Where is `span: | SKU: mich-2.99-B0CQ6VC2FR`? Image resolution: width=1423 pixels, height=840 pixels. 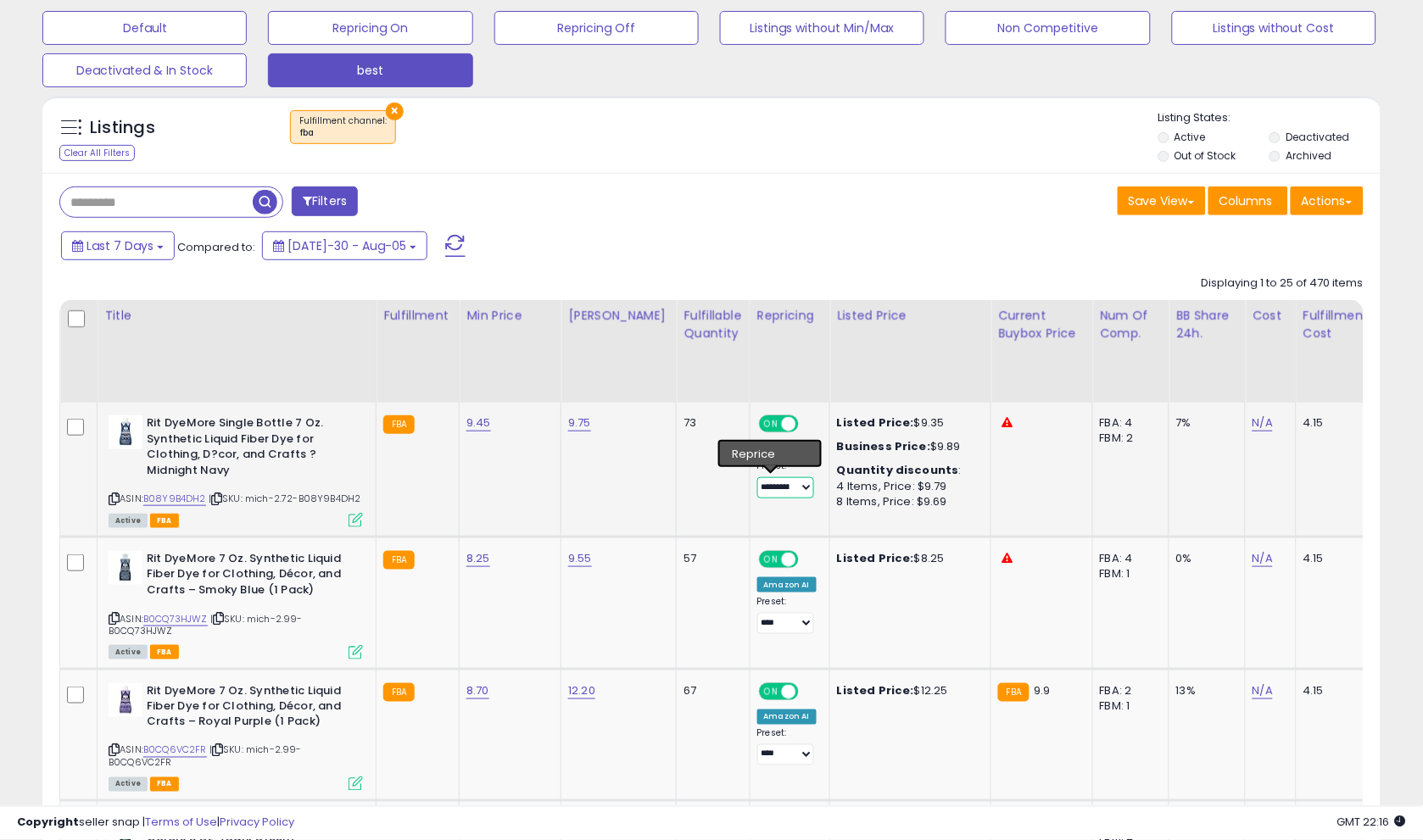
span: | SKU: mich-2.99-B0CQ6VC2FR is located at coordinates (205, 756).